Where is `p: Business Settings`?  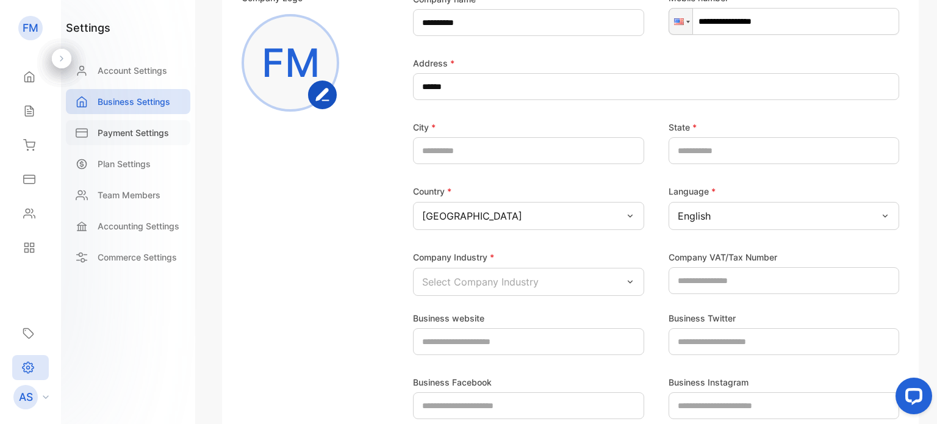 p: Business Settings is located at coordinates (134, 101).